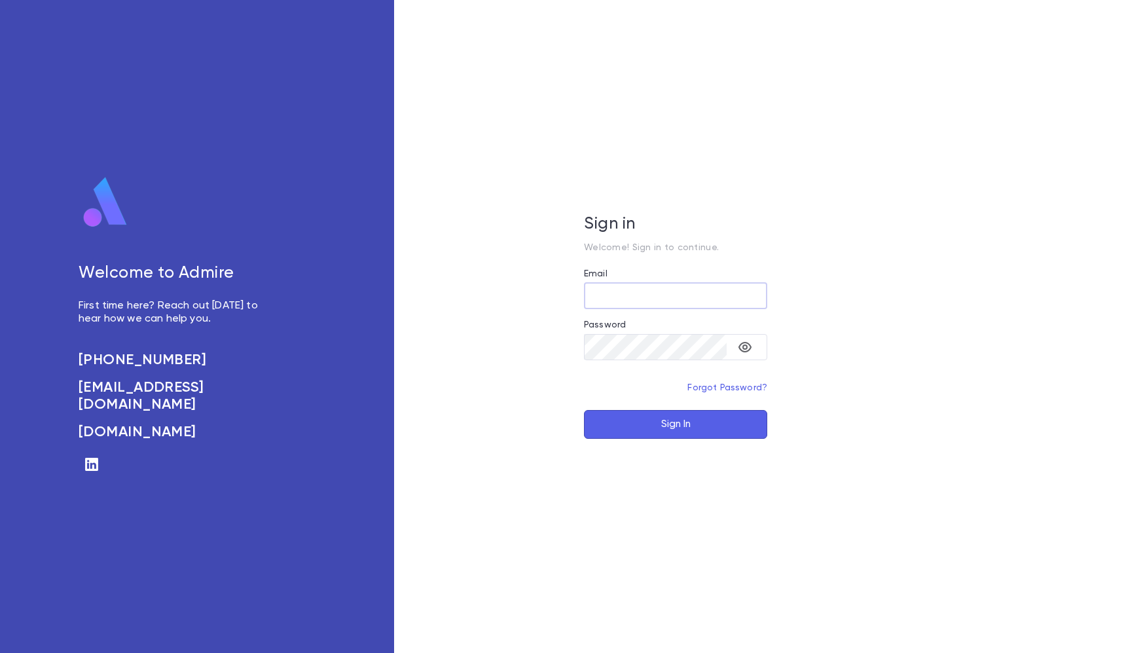 The width and height of the screenshot is (1126, 653). Describe the element at coordinates (675, 247) in the screenshot. I see `p: Welcome! Sign in to continue.` at that location.